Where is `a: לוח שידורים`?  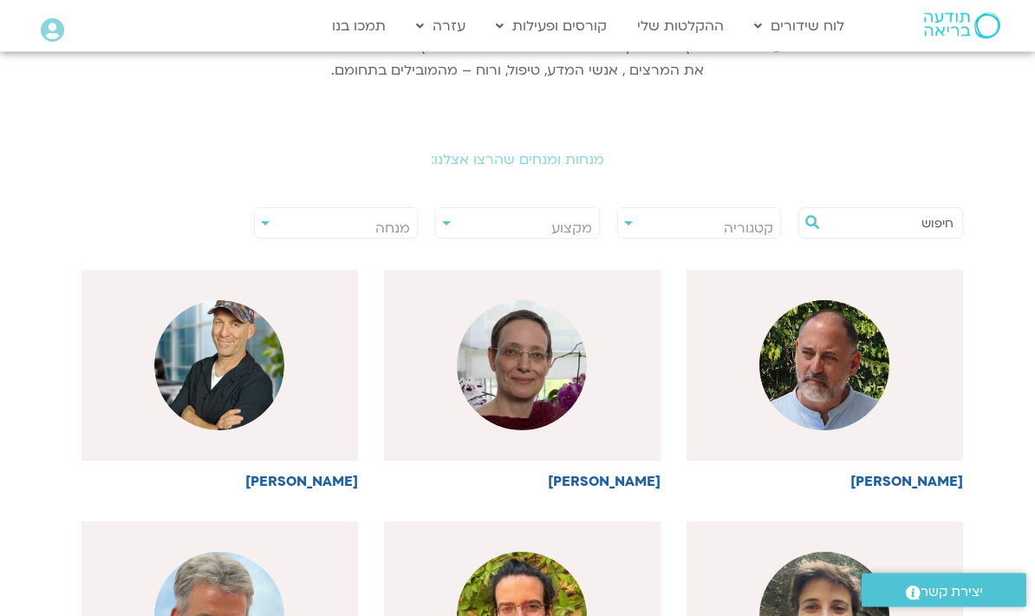
a: לוח שידורים is located at coordinates (800, 26).